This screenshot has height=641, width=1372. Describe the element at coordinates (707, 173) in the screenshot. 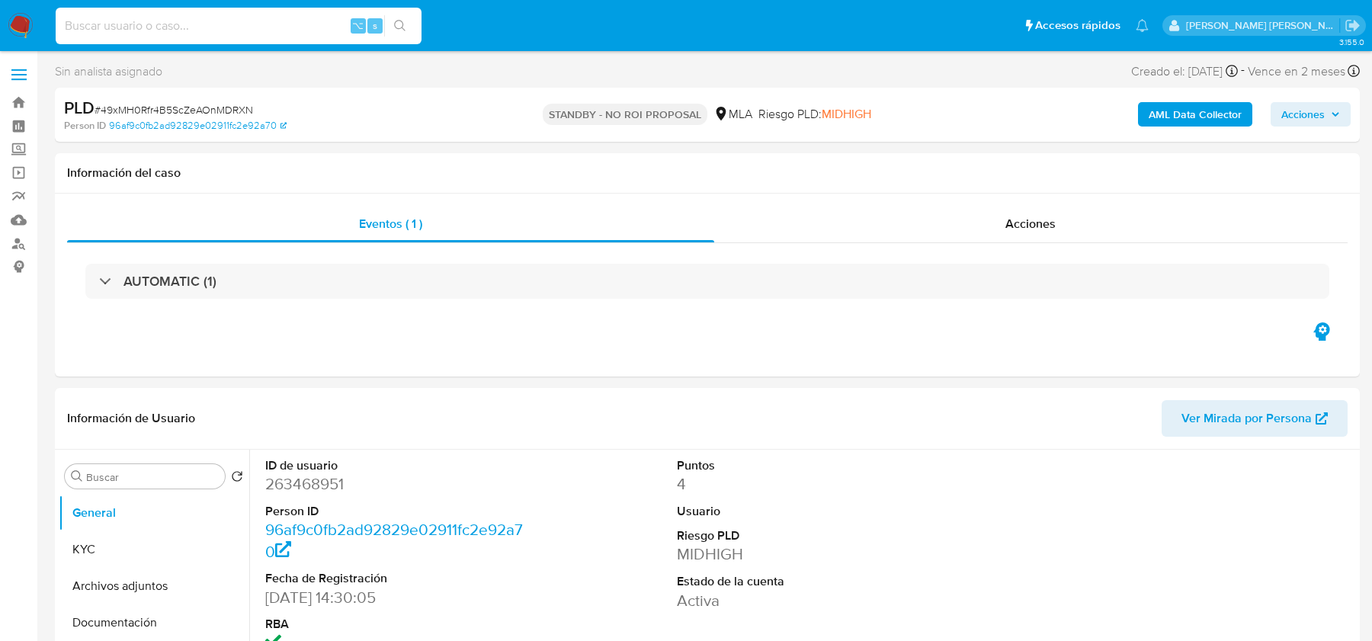

I see `h1: Información del caso` at that location.